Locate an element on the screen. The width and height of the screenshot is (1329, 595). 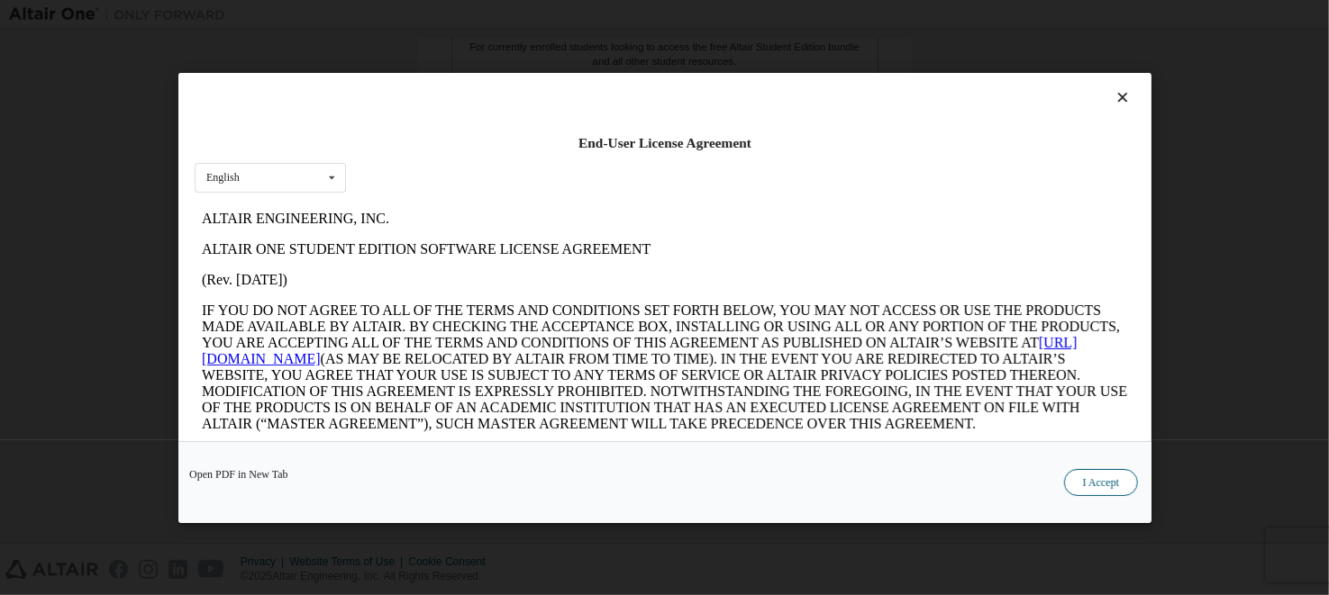
p: ALTAIR ONE STUDENT EDITION SOFTWARE LICENSE AGREEMENT is located at coordinates (470, 46).